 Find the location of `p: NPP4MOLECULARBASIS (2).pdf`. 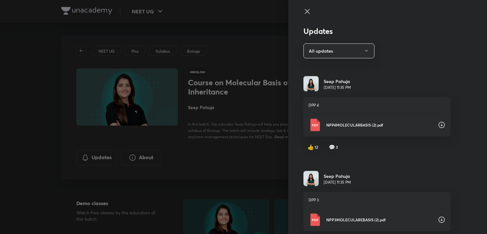

p: NPP4MOLECULARBASIS (2).pdf is located at coordinates (380, 125).